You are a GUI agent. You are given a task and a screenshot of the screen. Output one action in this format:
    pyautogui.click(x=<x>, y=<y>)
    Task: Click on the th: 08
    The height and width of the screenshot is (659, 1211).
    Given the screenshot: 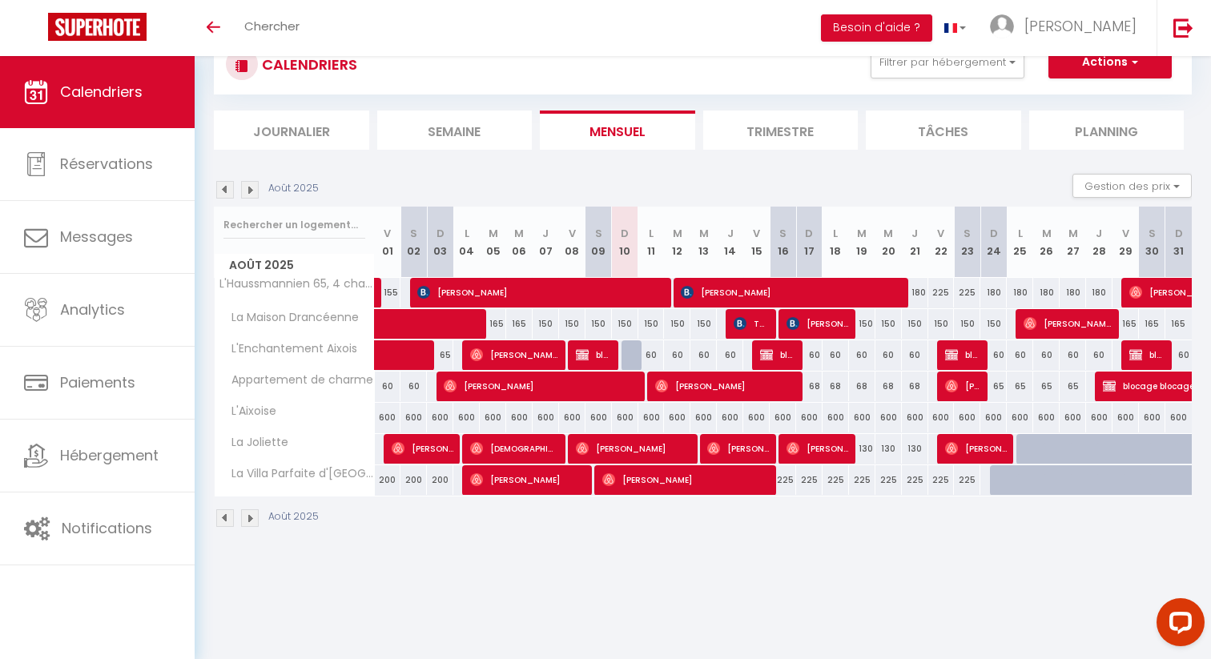 What is the action you would take?
    pyautogui.click(x=572, y=242)
    